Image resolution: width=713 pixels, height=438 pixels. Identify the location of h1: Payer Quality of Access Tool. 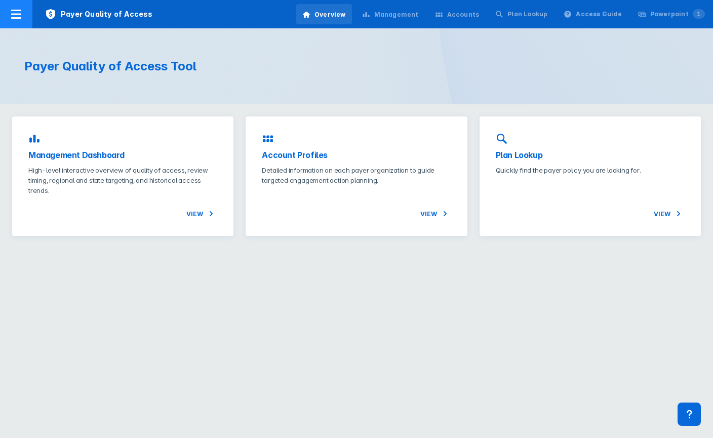
(184, 66).